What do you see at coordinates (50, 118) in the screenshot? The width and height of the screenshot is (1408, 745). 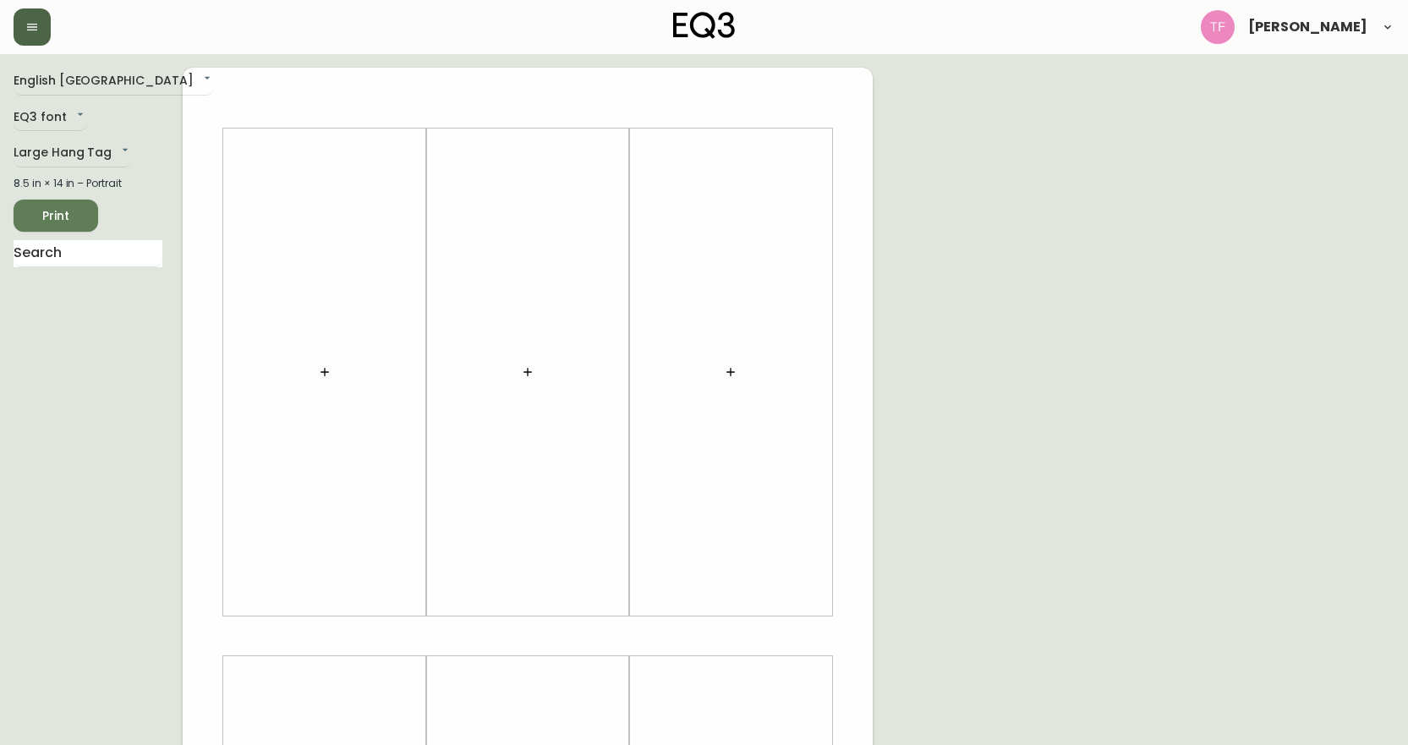 I see `div: EQ3 font` at bounding box center [50, 118].